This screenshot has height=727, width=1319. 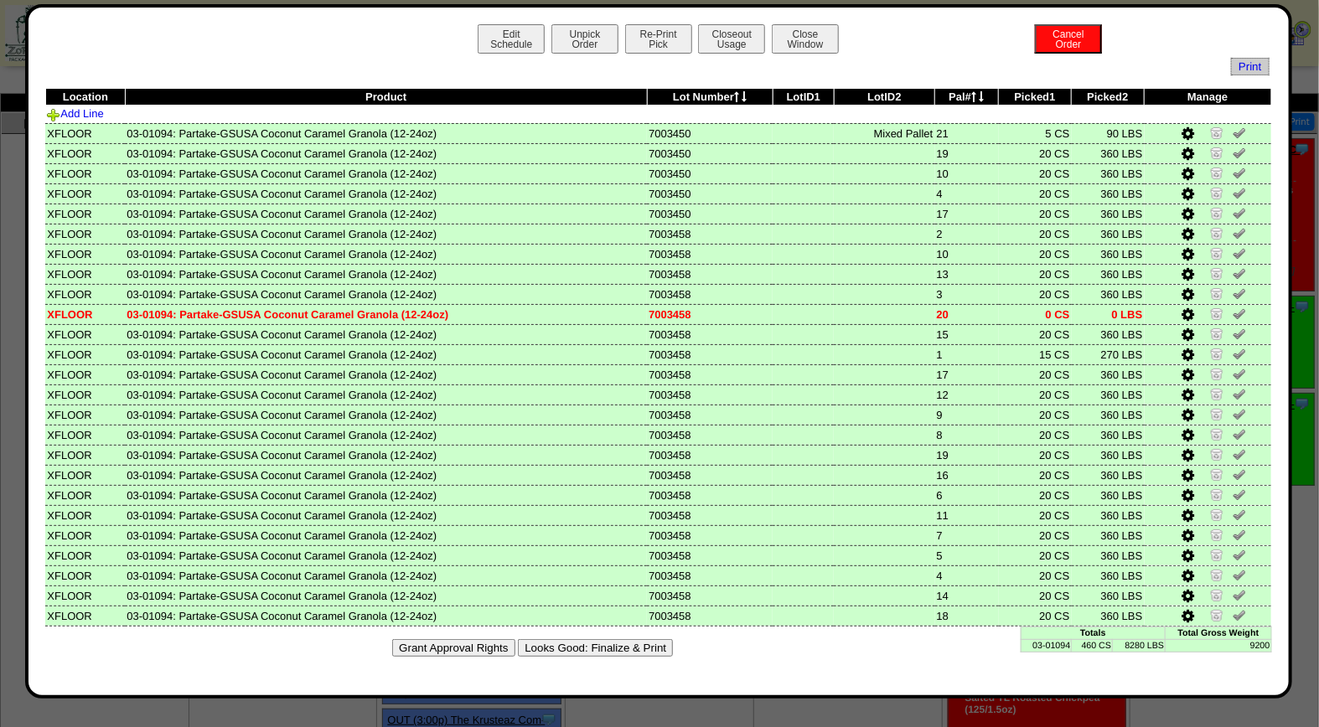 What do you see at coordinates (967, 334) in the screenshot?
I see `td: 15` at bounding box center [967, 334].